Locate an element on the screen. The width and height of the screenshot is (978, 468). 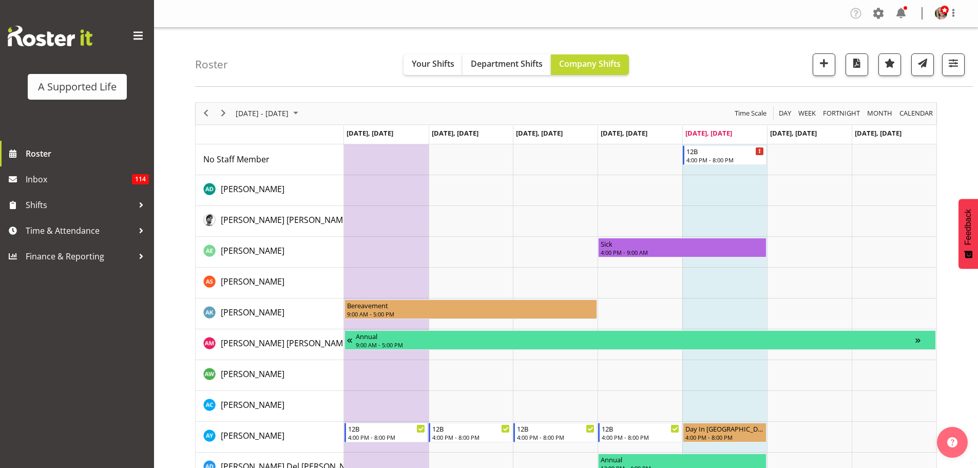
img: help-xxl-2.png is located at coordinates (953, 442).